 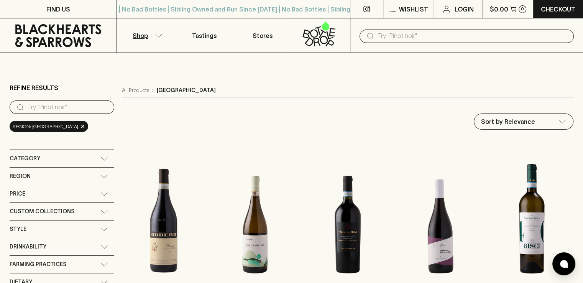 I want to click on div: Category, so click(x=62, y=158).